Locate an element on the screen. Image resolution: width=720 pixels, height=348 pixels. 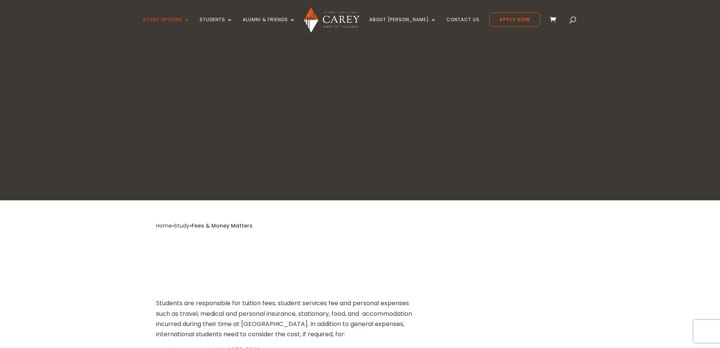
a: Apply Now is located at coordinates (515, 20).